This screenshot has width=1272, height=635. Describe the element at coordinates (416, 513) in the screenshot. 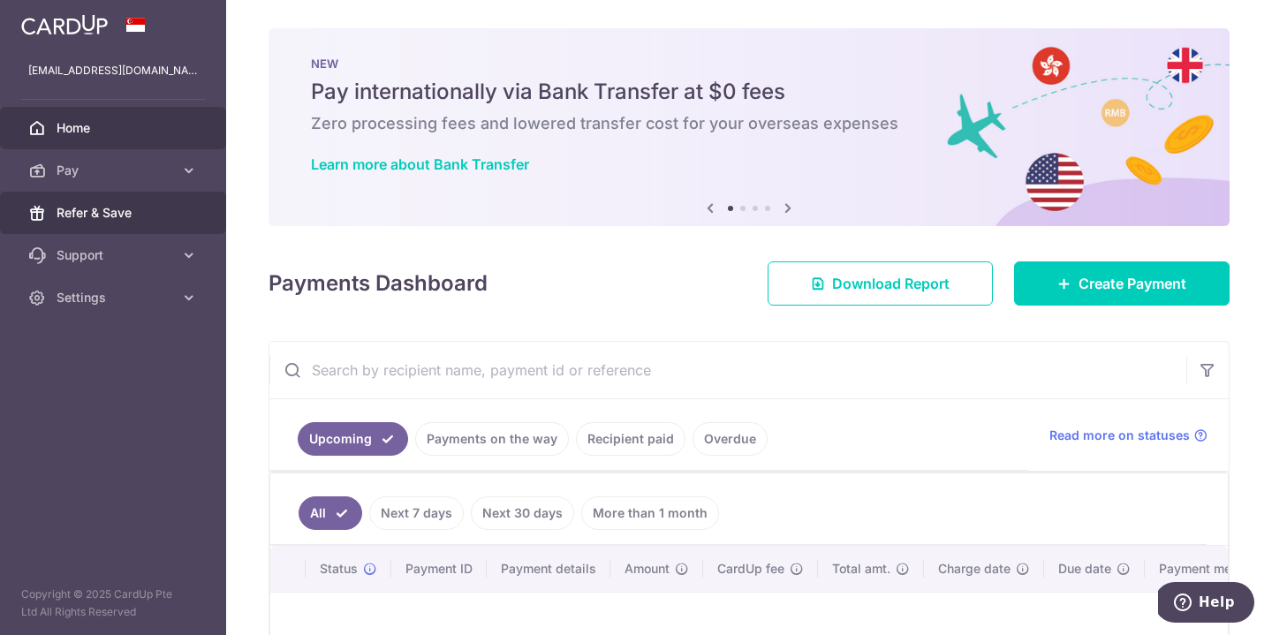

I see `a: Next 7 days` at that location.